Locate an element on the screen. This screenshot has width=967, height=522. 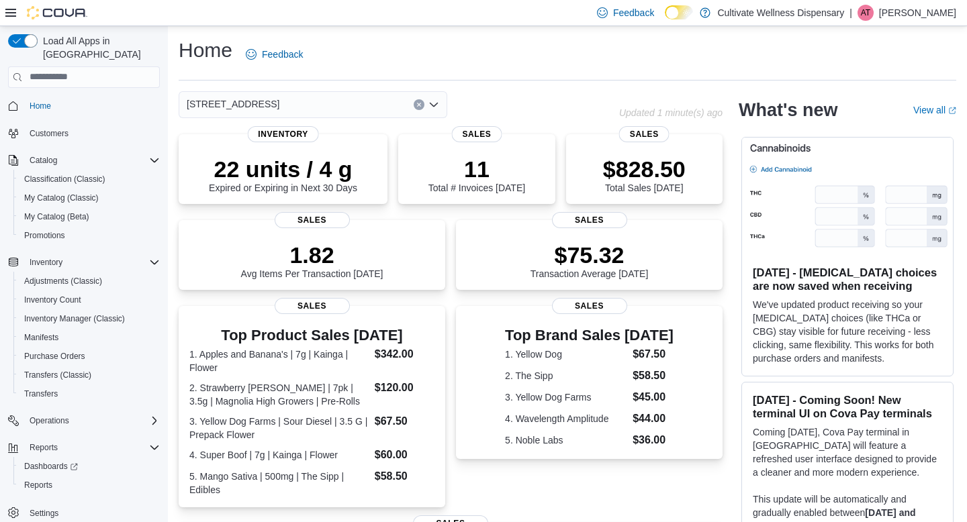
dd: $342.00 is located at coordinates (404, 354).